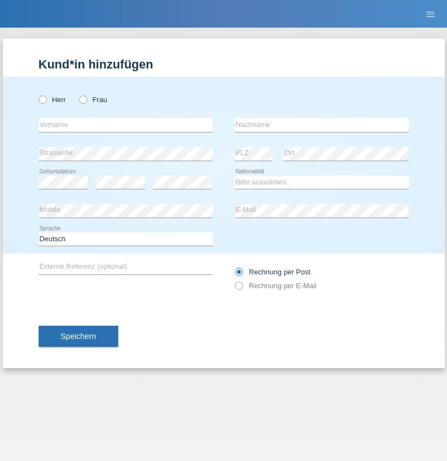 This screenshot has width=447, height=461. I want to click on input: Frau, so click(82, 99).